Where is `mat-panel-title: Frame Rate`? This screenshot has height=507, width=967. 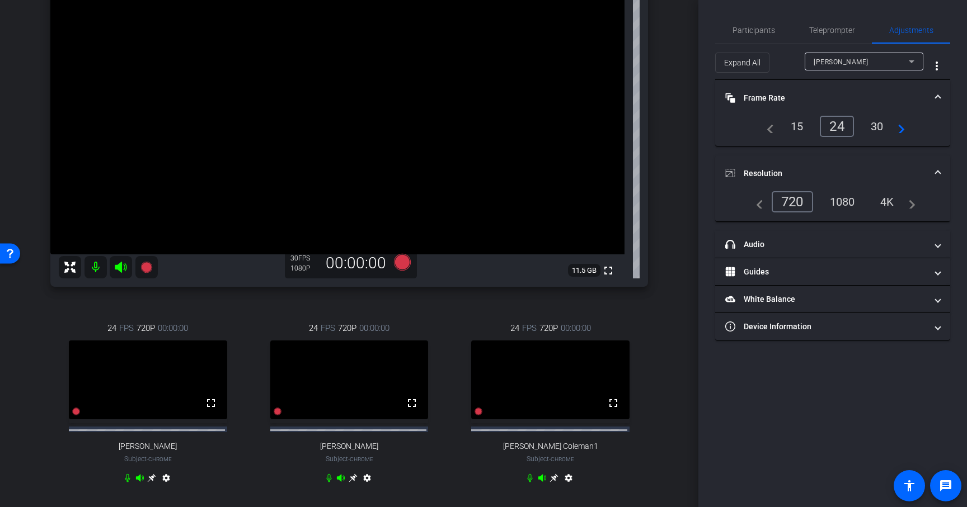 mat-panel-title: Frame Rate is located at coordinates (826, 98).